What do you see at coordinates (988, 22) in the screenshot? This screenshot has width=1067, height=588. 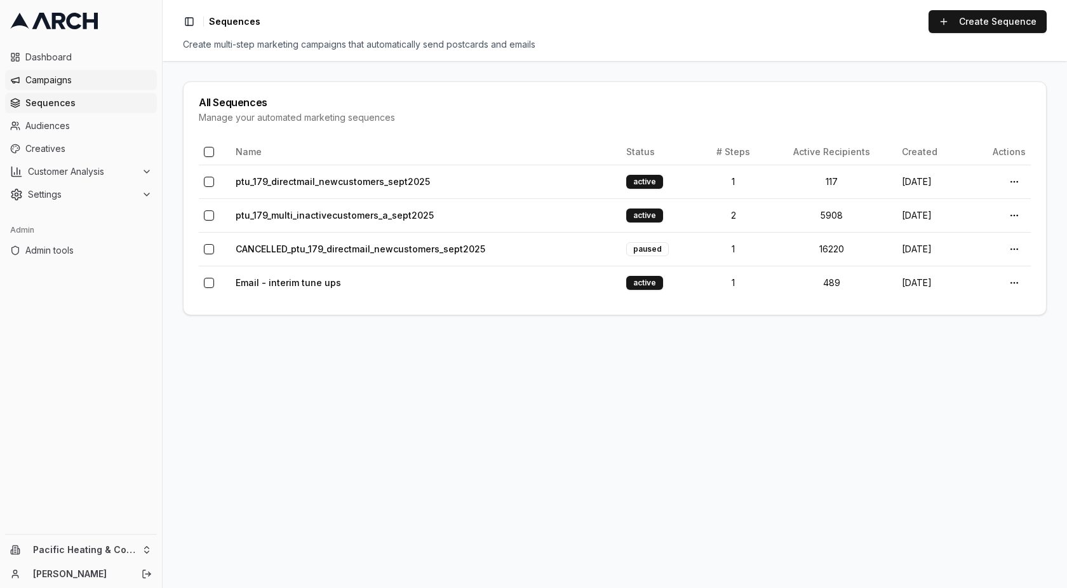 I see `a: Create Sequence` at bounding box center [988, 22].